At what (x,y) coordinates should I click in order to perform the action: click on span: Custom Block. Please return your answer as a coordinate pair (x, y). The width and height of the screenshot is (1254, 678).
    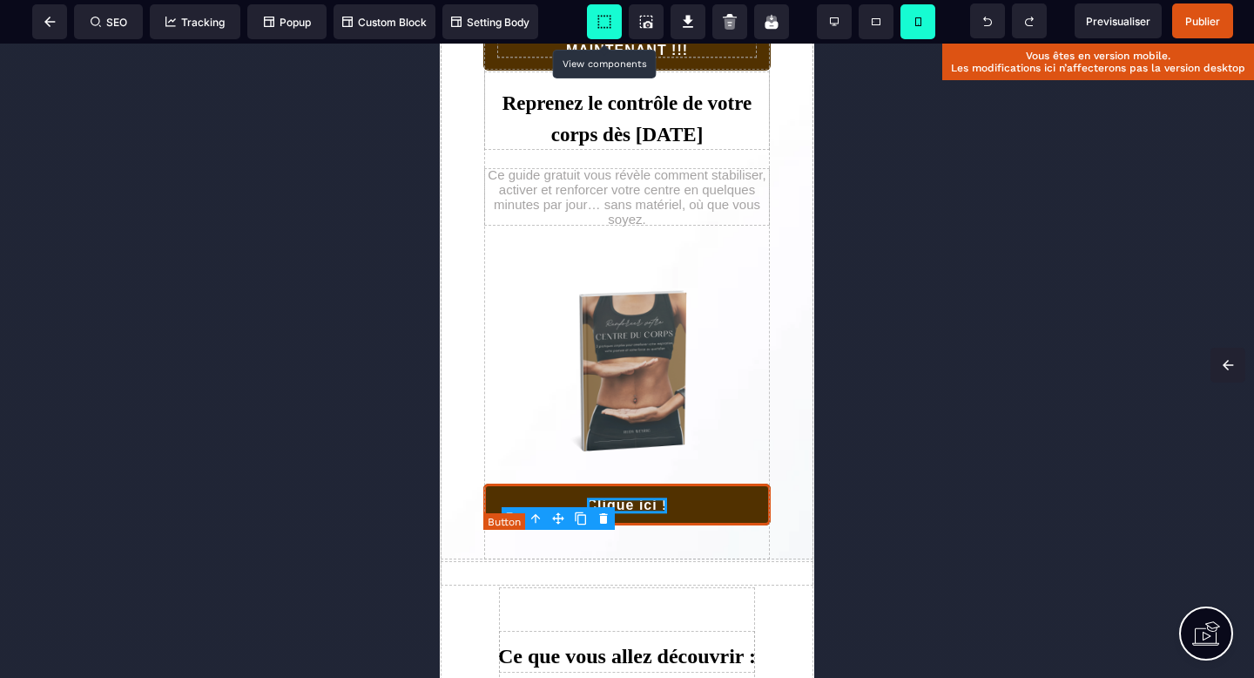
    Looking at the image, I should click on (384, 22).